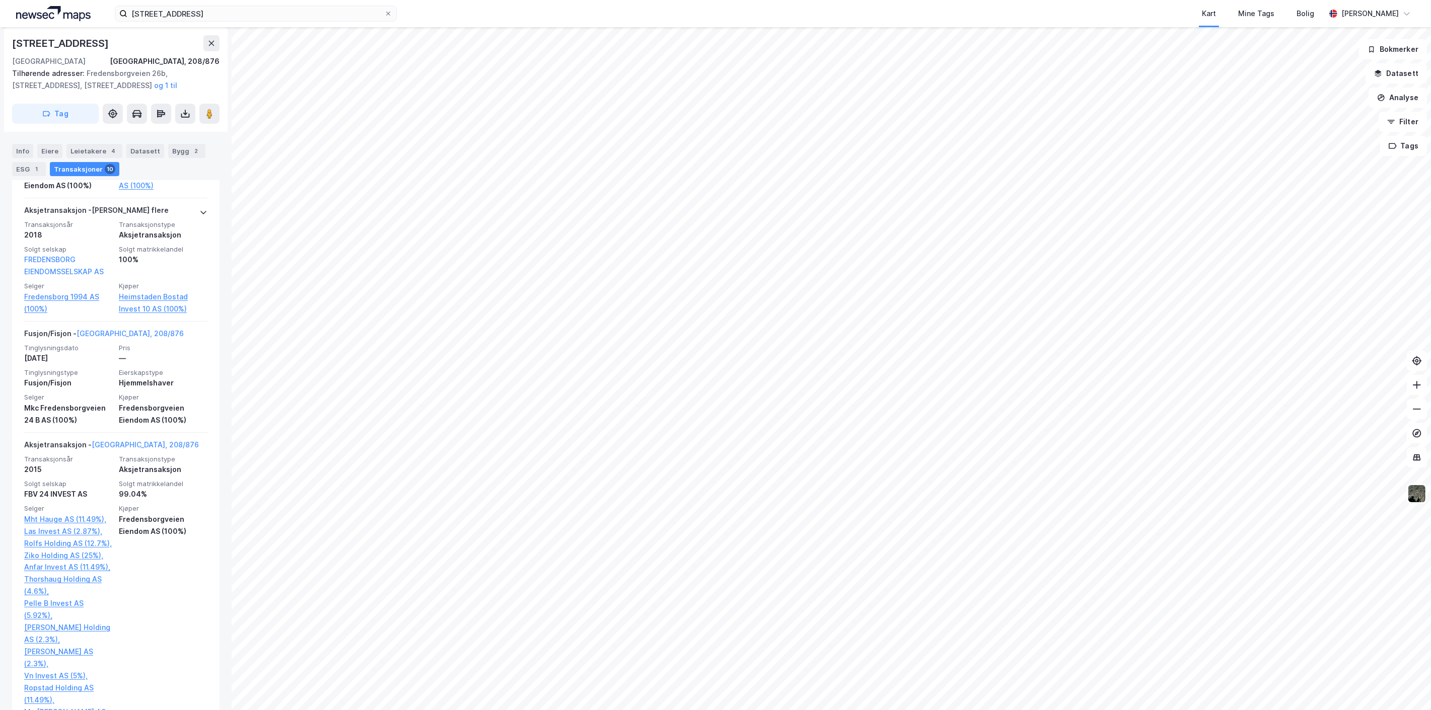 This screenshot has height=710, width=1431. What do you see at coordinates (68, 532) in the screenshot?
I see `a: Las Invest AS (2.87%),` at bounding box center [68, 532].